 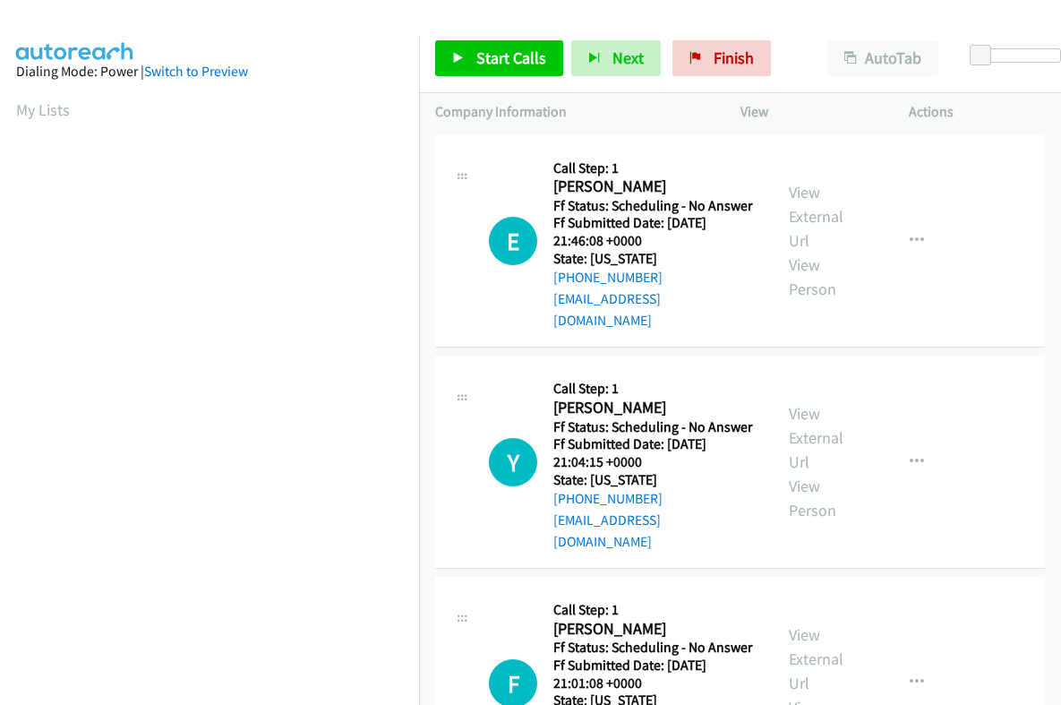 I want to click on p: Actions, so click(x=977, y=112).